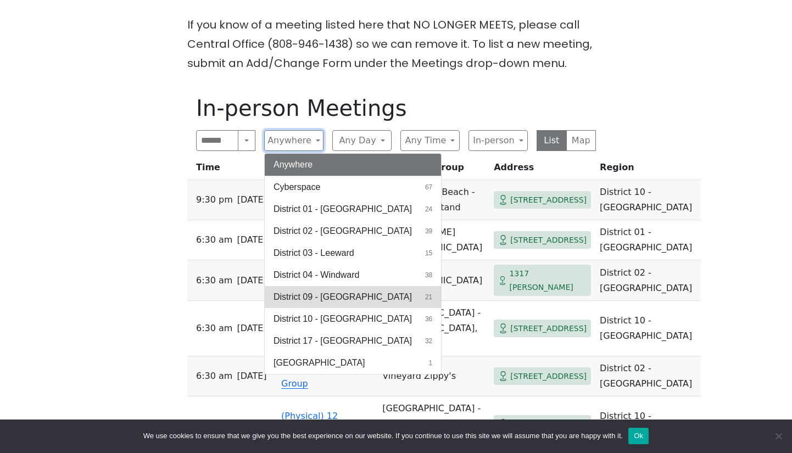 Image resolution: width=792 pixels, height=453 pixels. Describe the element at coordinates (428, 231) in the screenshot. I see `span: 39 results` at that location.